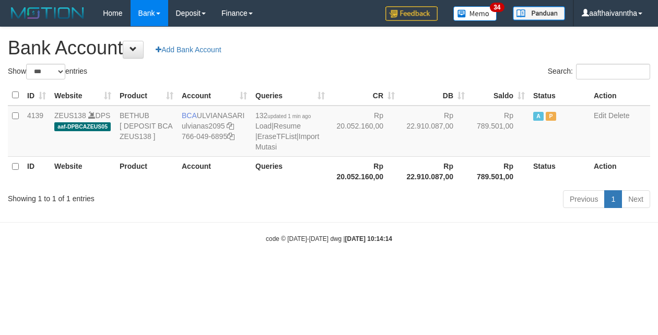  Describe the element at coordinates (434, 131) in the screenshot. I see `td: Rp 22.910.087,00` at that location.